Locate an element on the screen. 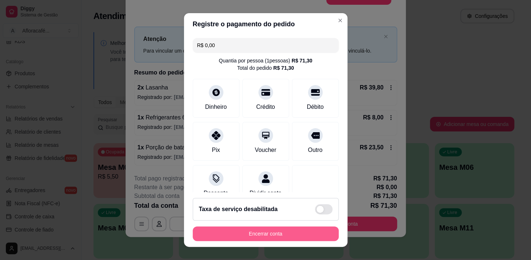 This screenshot has width=531, height=260. div: Quantia por pessoa ( 1 pessoas) is located at coordinates (265, 61).